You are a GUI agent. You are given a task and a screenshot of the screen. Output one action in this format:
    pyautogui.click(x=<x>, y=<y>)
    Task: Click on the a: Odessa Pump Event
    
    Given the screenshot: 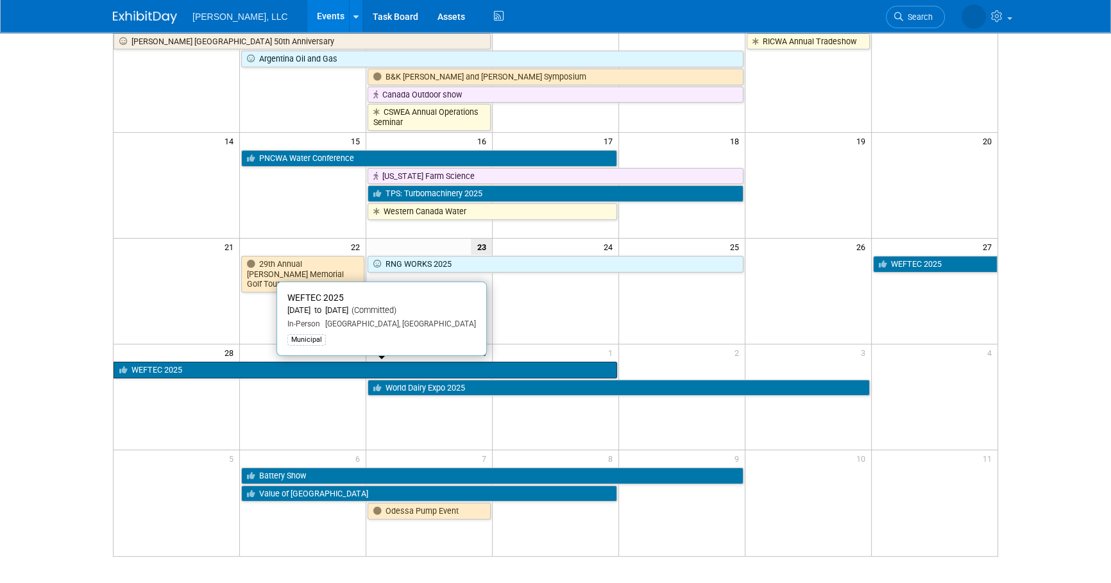 What is the action you would take?
    pyautogui.click(x=429, y=511)
    